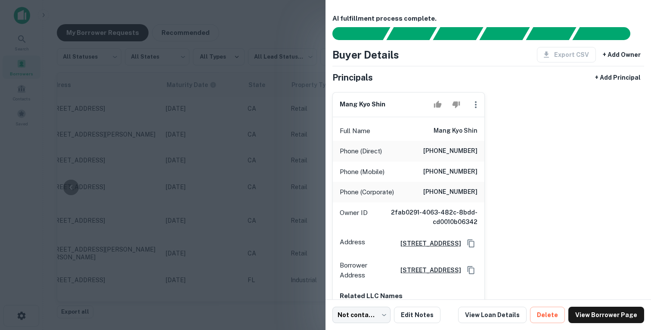 The height and width of the screenshot is (330, 651). What do you see at coordinates (417, 315) in the screenshot?
I see `button: Edit Notes` at bounding box center [417, 315].